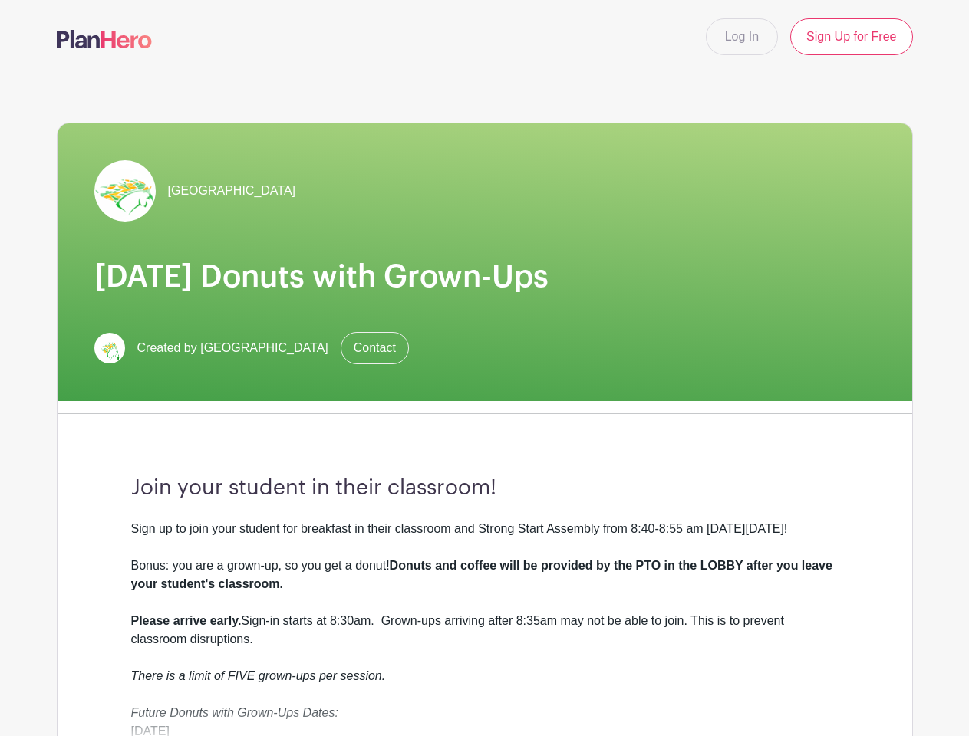 The width and height of the screenshot is (969, 736). I want to click on em: There is a limit of FIVE grown-ups per session. Future Donuts with Grown-Ups Dates:, so click(259, 694).